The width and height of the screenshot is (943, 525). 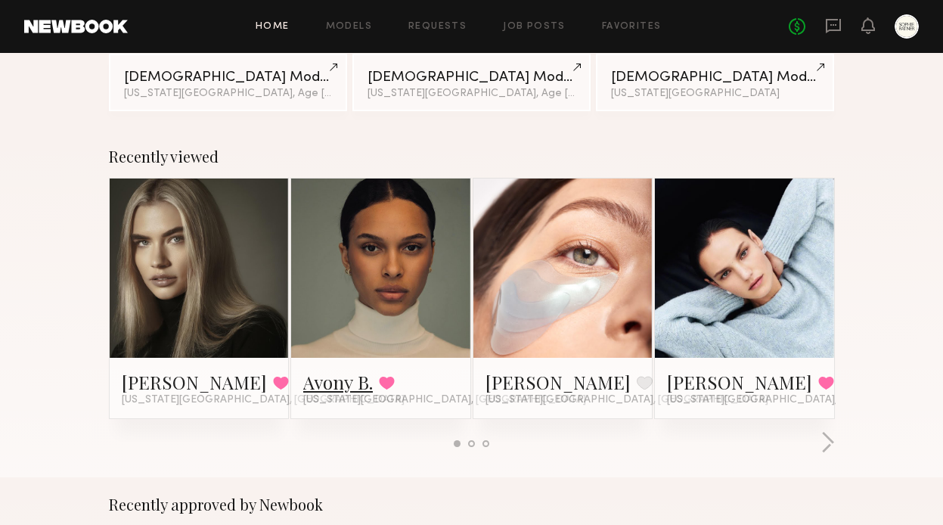 I want to click on div: Recently viewed, so click(x=472, y=156).